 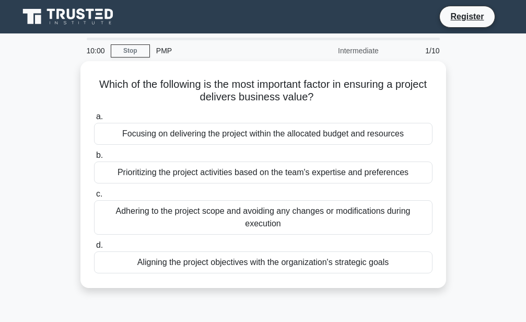 What do you see at coordinates (263, 262) in the screenshot?
I see `div: Aligning the project objectives with the organization's strategic goals` at bounding box center [263, 262].